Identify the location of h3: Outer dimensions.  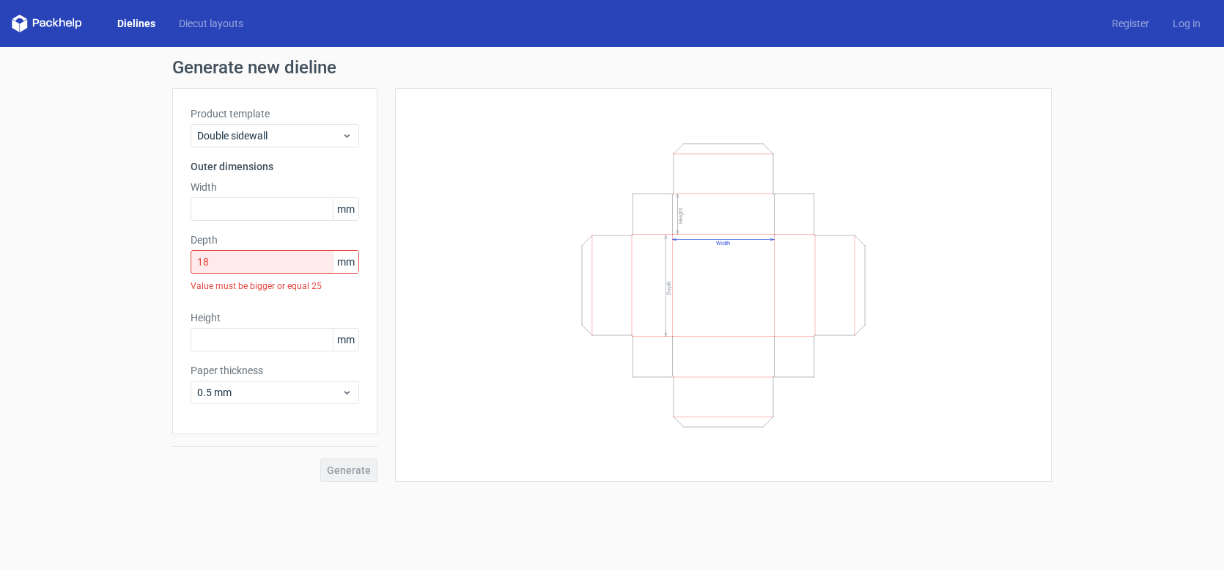
(275, 166).